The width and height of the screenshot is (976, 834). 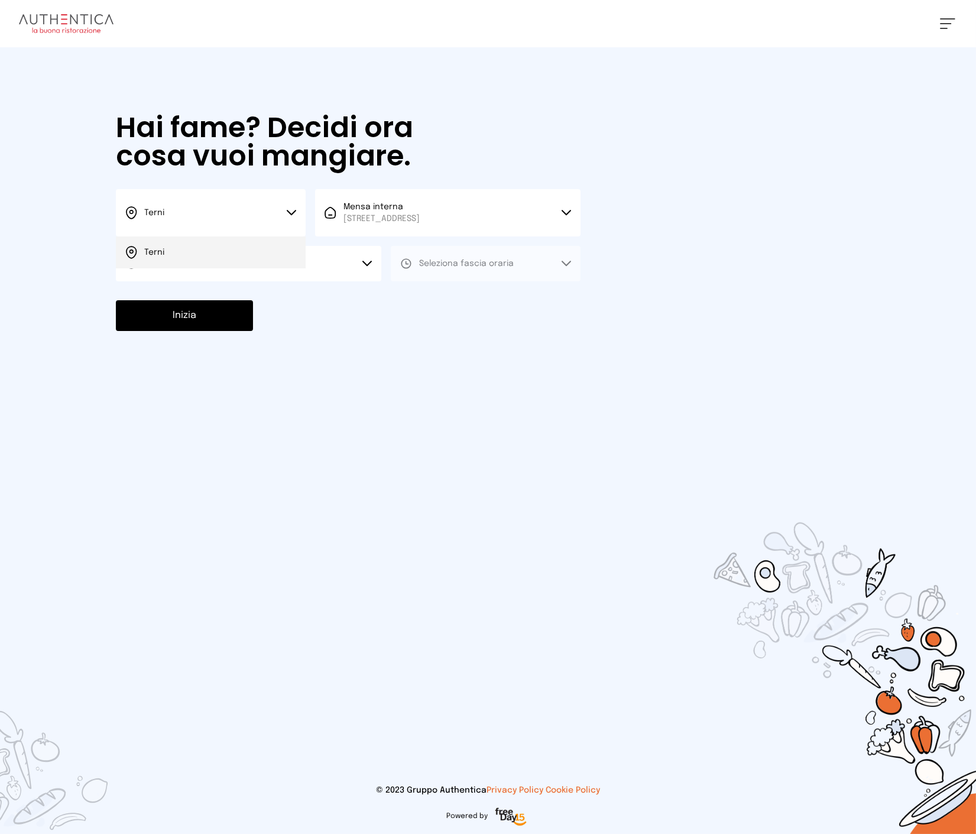 I want to click on a: Privacy Policy, so click(x=515, y=791).